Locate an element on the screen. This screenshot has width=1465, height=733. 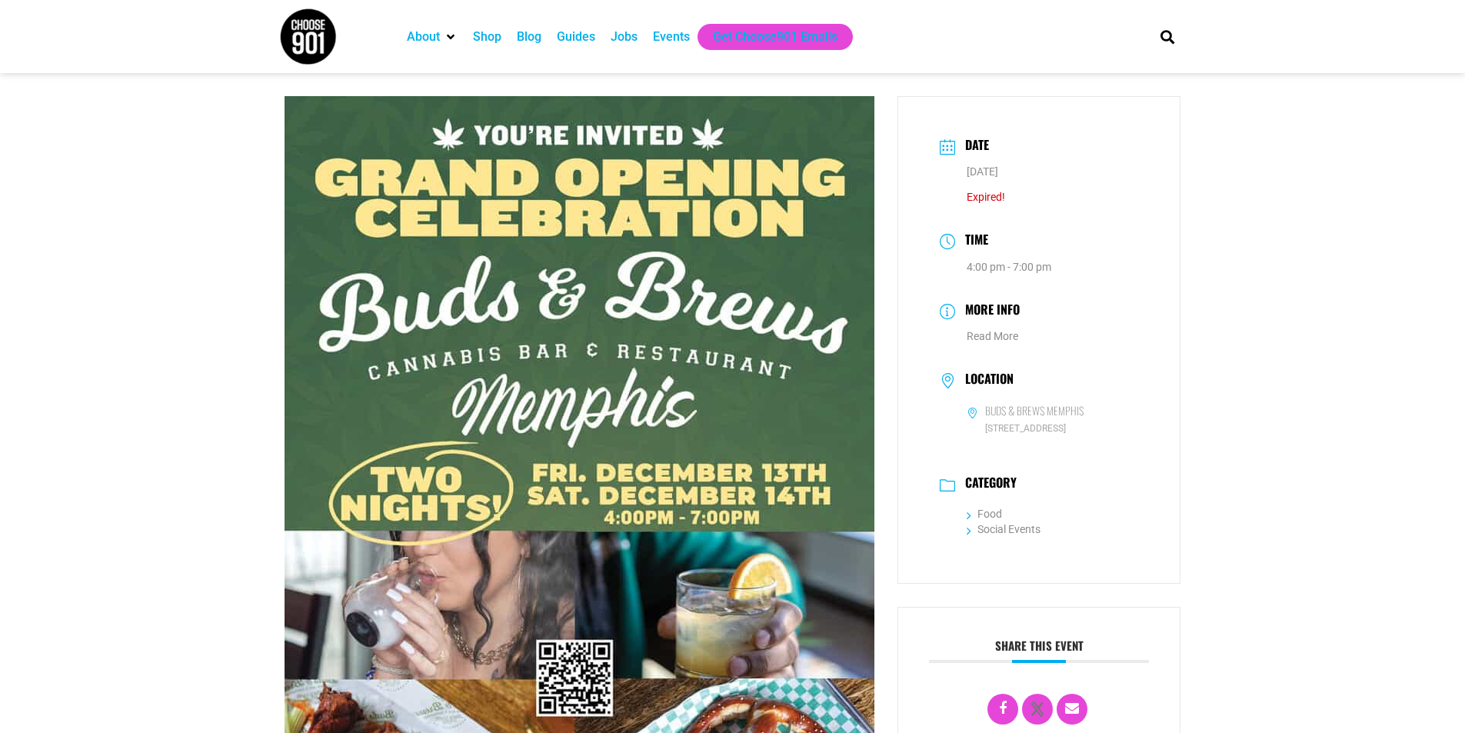
h3: Share this event is located at coordinates (1039, 650).